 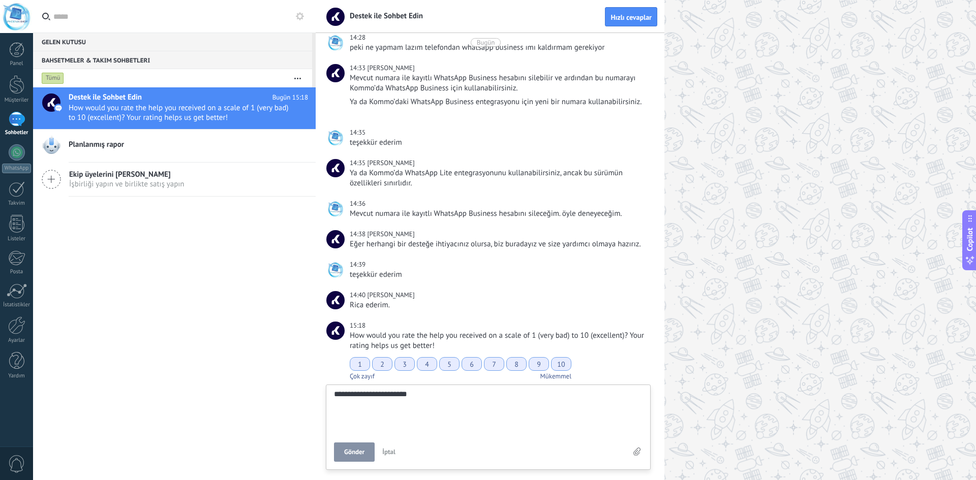 What do you see at coordinates (561, 364) in the screenshot?
I see `div: 10` at bounding box center [561, 364].